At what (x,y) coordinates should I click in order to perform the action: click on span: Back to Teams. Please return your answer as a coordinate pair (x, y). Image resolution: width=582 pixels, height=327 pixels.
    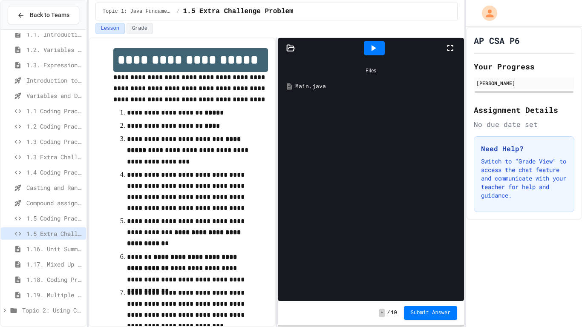
    Looking at the image, I should click on (49, 15).